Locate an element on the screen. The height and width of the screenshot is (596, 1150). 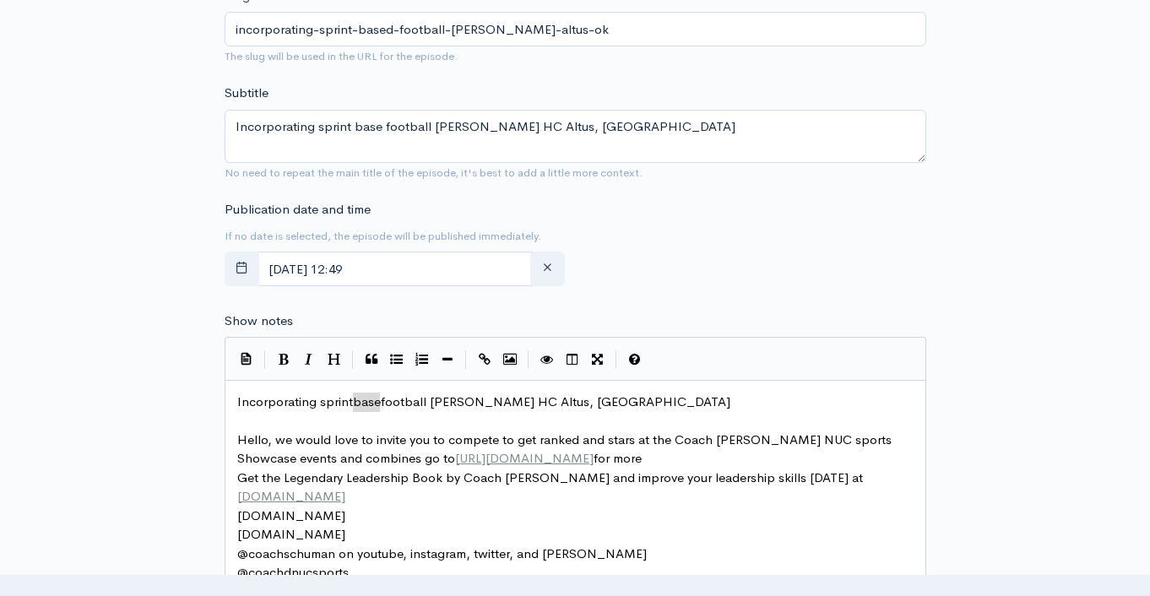
button: Quote is located at coordinates (372, 360).